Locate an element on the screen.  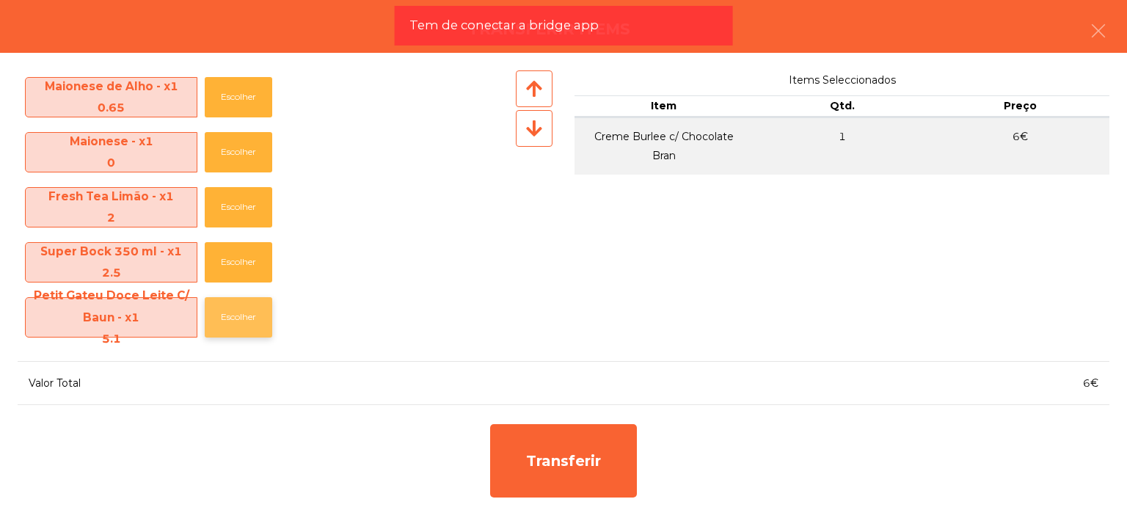
td: Creme Burlee c/ Chocolate Bran is located at coordinates (663, 146).